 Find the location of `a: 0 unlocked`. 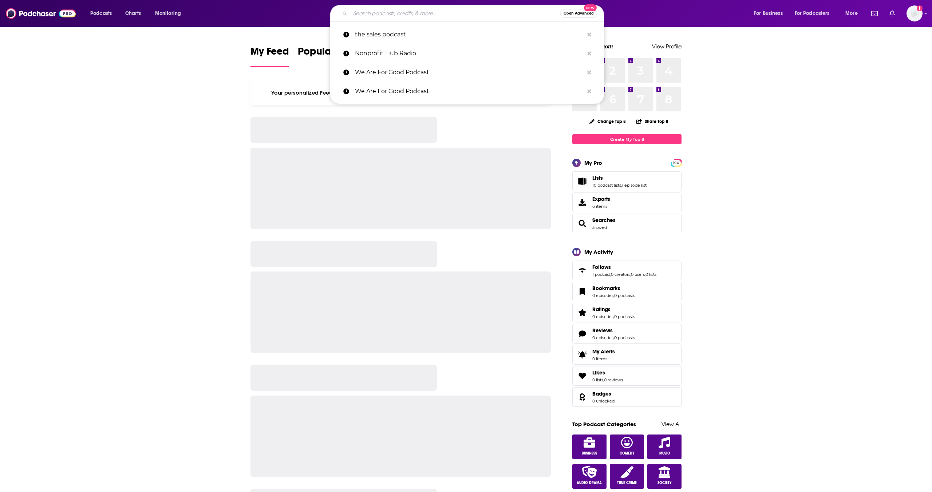

a: 0 unlocked is located at coordinates (604, 401).